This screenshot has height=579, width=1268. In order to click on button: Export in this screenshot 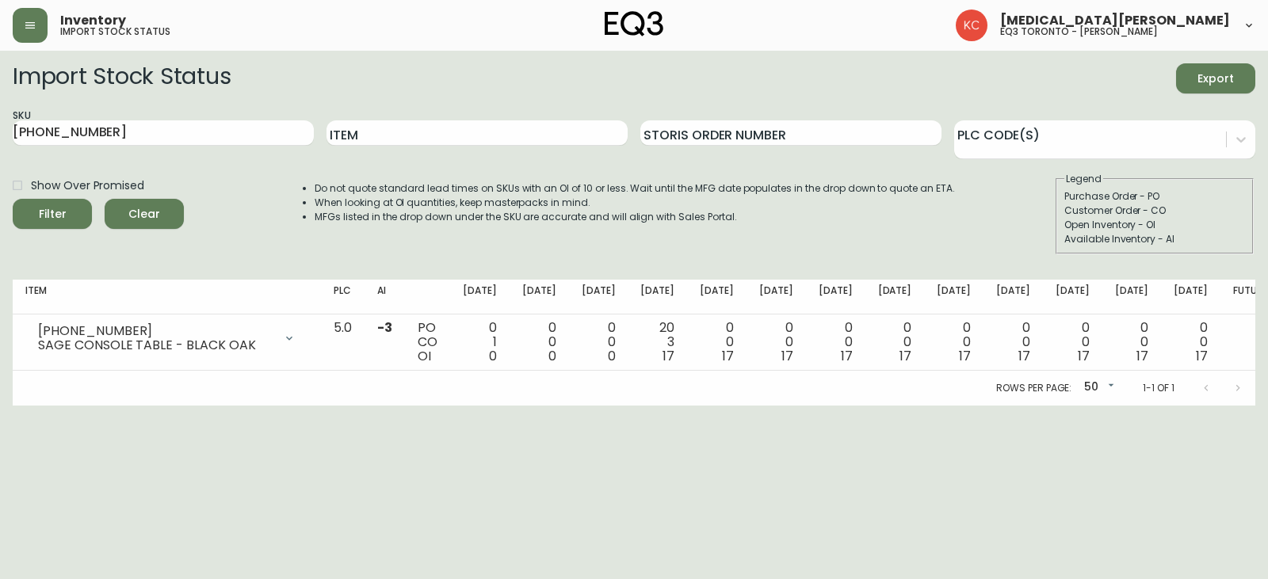, I will do `click(1216, 78)`.